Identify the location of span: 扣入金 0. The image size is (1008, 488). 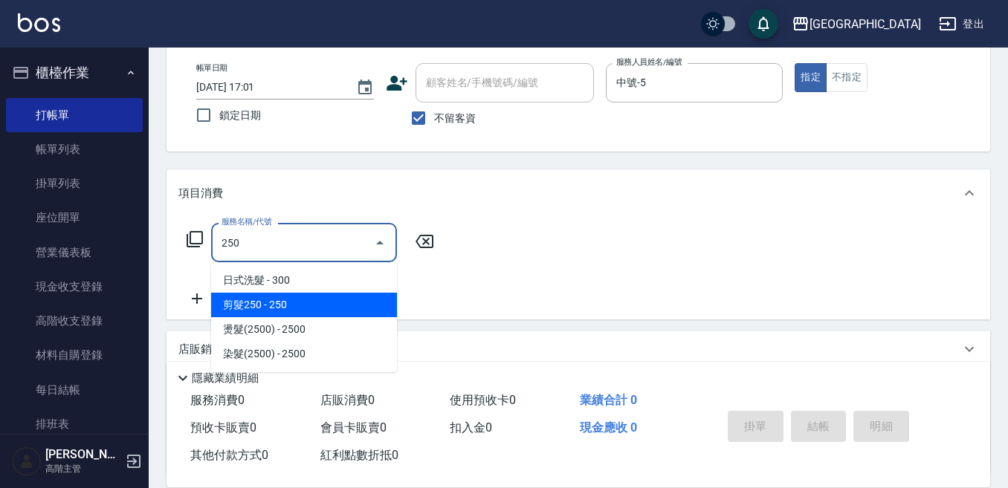
(471, 427).